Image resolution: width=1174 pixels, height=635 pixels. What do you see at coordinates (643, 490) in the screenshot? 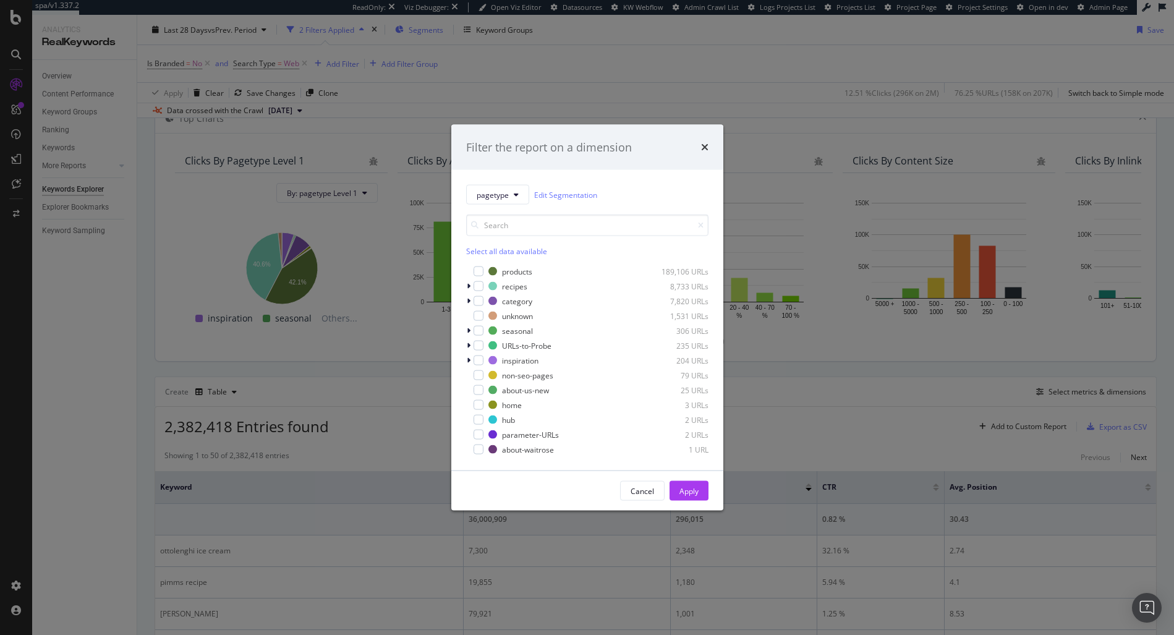
I see `div: Cancel` at bounding box center [643, 490].